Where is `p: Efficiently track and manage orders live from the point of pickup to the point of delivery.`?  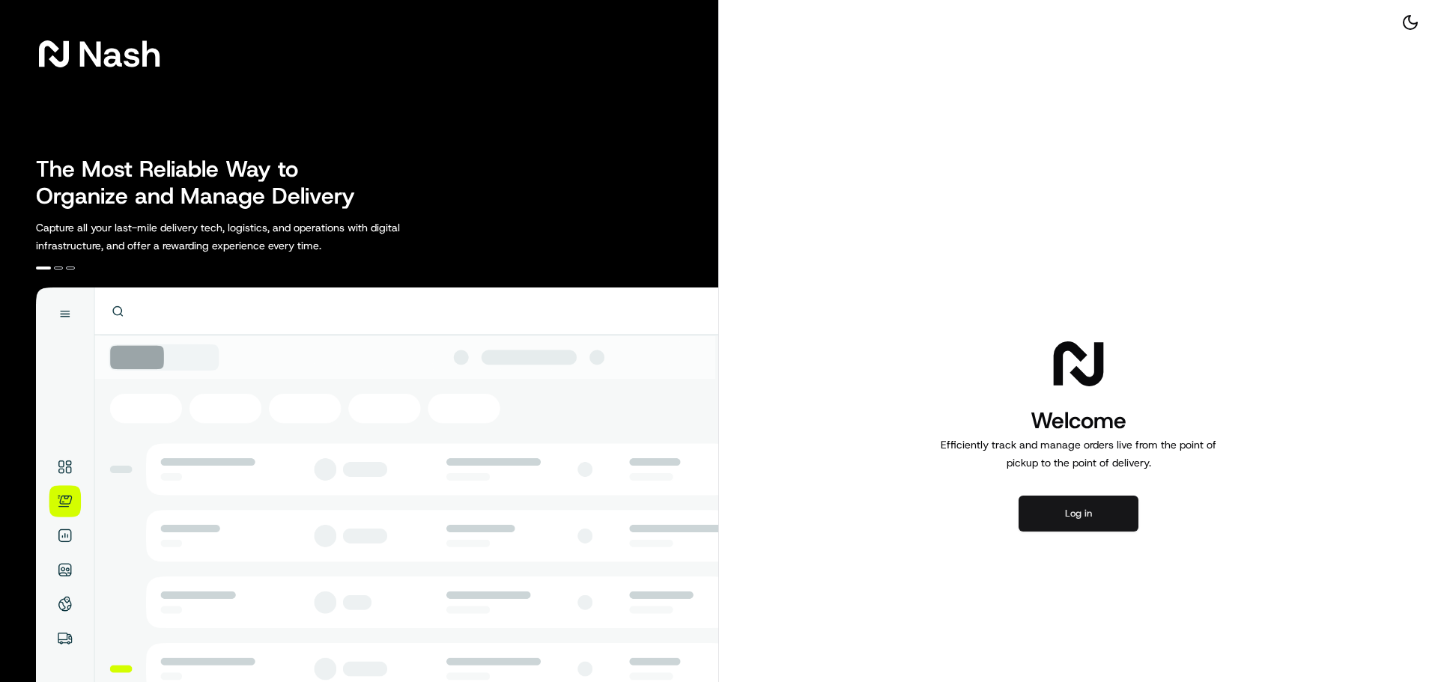
p: Efficiently track and manage orders live from the point of pickup to the point of delivery. is located at coordinates (1079, 454).